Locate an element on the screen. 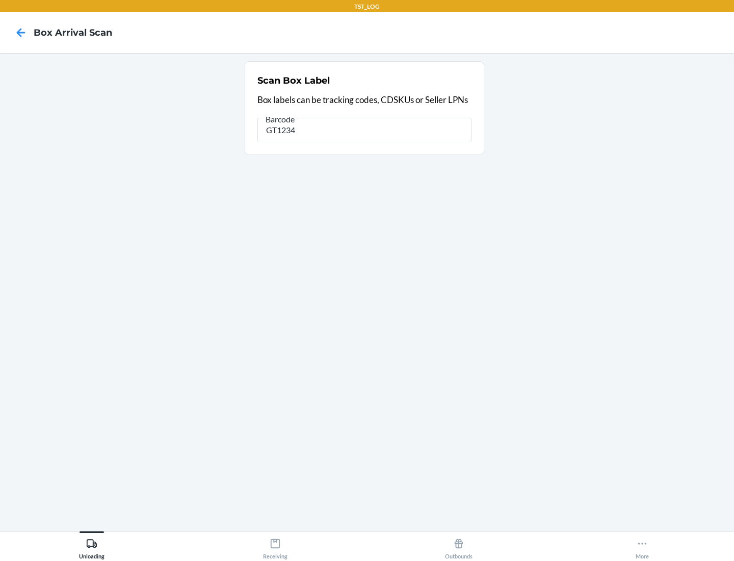 The image size is (734, 561). input: Barcode is located at coordinates (364, 130).